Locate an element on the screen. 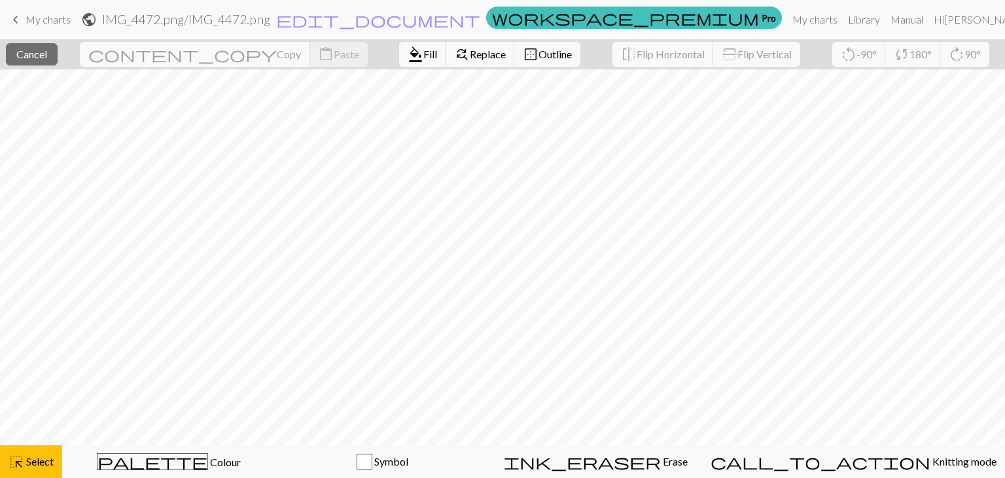  span: ink_eraser is located at coordinates (582, 461).